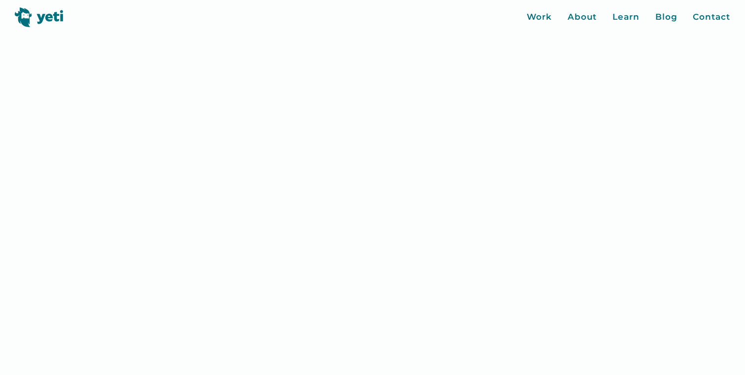  I want to click on div: About, so click(582, 17).